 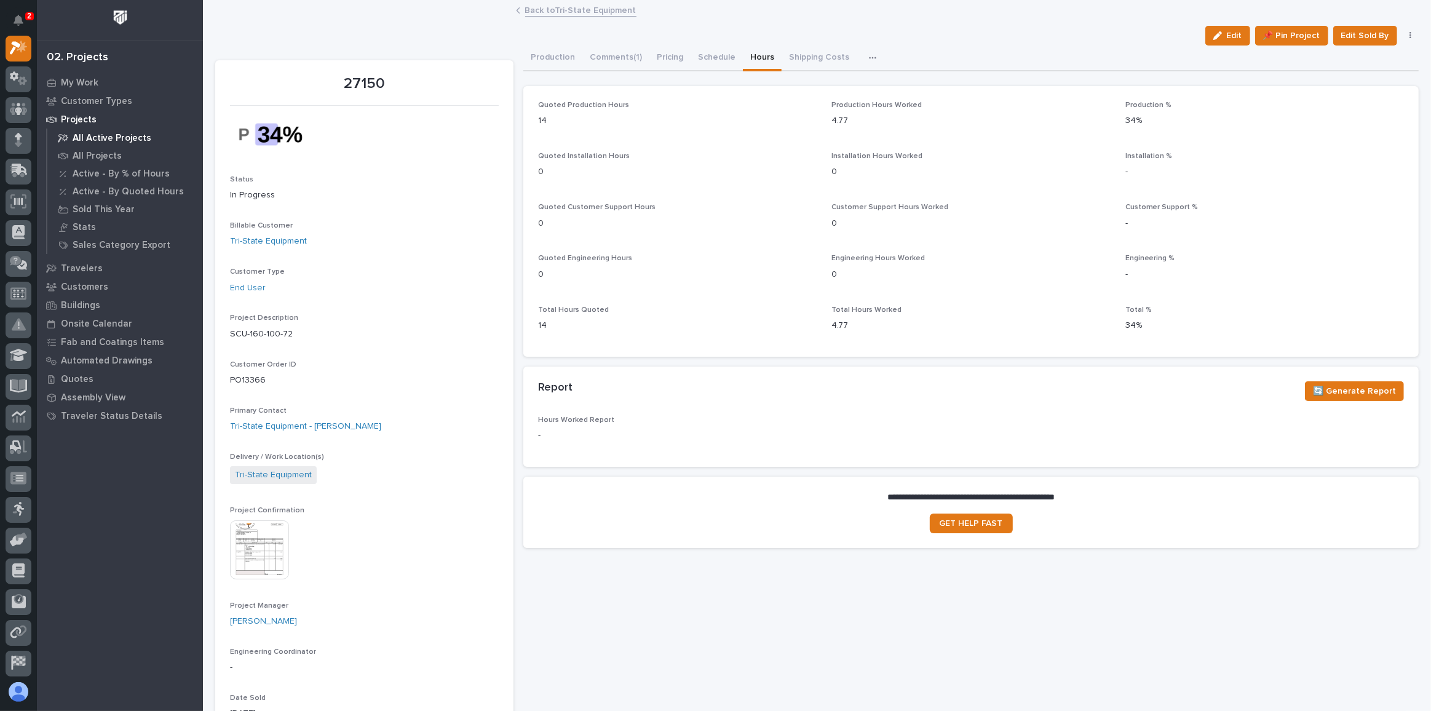 I want to click on span: 🔄 Generate Report, so click(x=1354, y=391).